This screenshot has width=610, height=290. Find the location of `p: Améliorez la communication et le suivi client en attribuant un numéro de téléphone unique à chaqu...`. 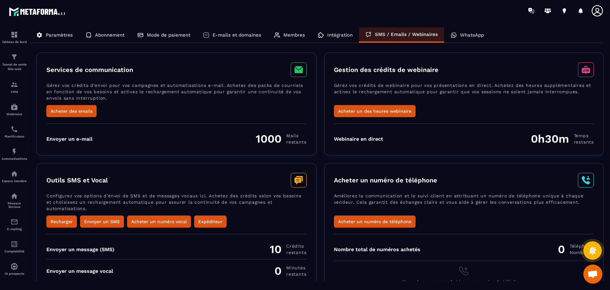

p: Améliorez la communication et le suivi client en attribuant un numéro de téléphone unique à chaqu... is located at coordinates (464, 204).